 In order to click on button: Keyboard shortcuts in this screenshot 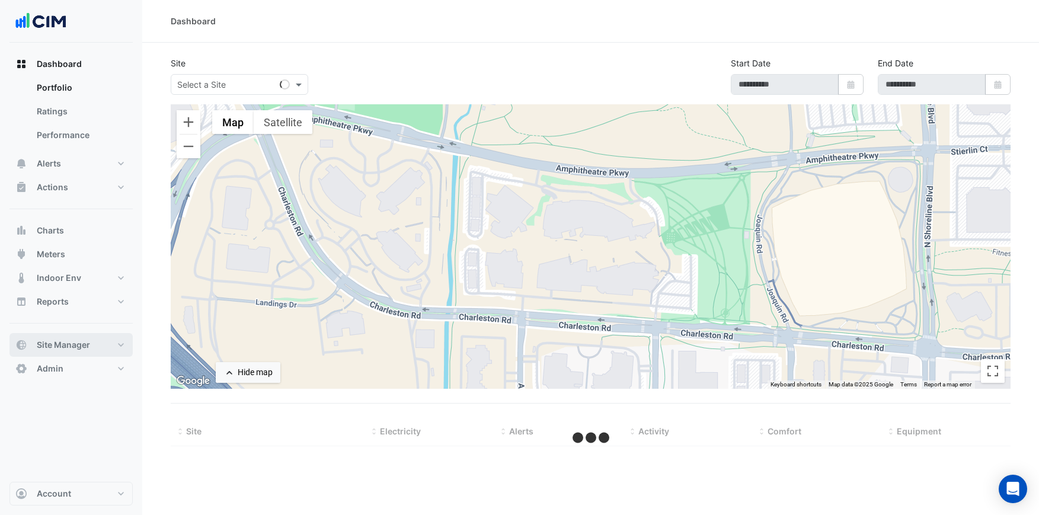, I will do `click(796, 385)`.